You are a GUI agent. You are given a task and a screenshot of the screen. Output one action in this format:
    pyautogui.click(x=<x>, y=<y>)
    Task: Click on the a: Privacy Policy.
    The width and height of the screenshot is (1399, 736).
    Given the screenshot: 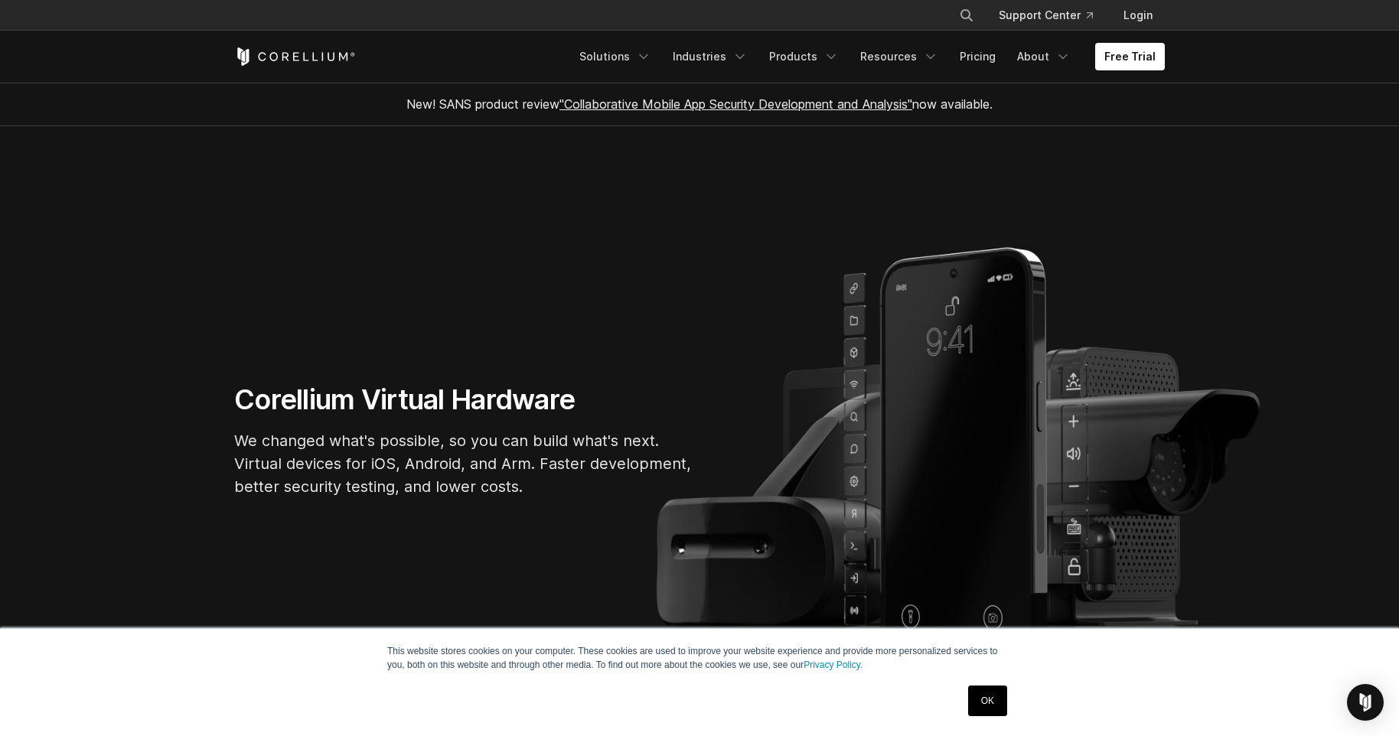 What is the action you would take?
    pyautogui.click(x=833, y=665)
    